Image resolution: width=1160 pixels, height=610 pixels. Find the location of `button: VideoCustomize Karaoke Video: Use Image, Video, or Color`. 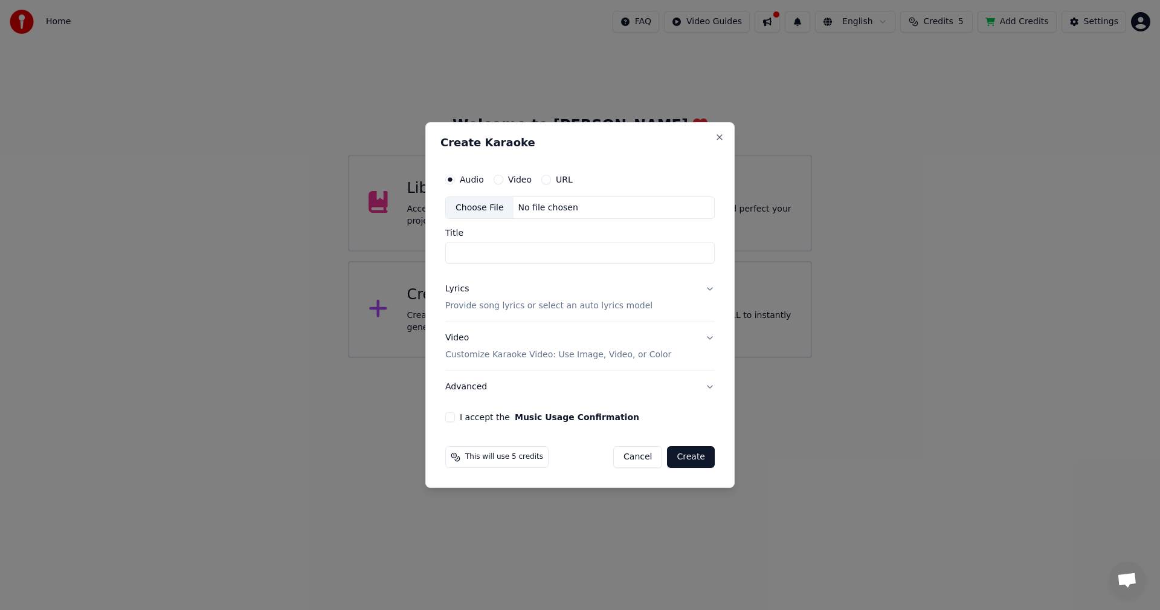

button: VideoCustomize Karaoke Video: Use Image, Video, or Color is located at coordinates (580, 347).